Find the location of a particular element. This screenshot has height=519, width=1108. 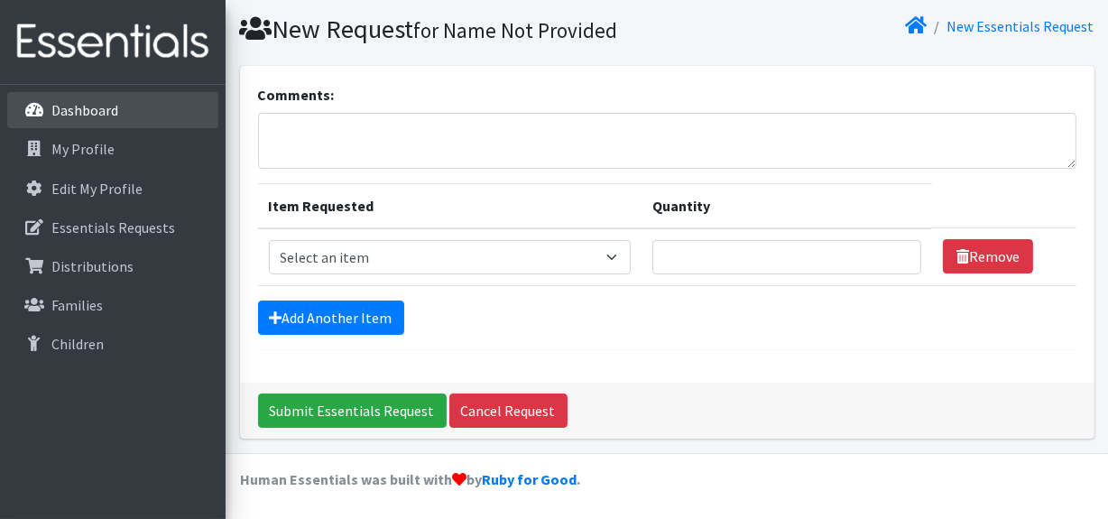

a: Families is located at coordinates (113, 305).